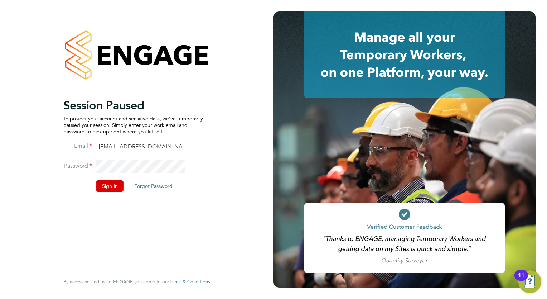  Describe the element at coordinates (153, 186) in the screenshot. I see `button: Forgot Password` at that location.